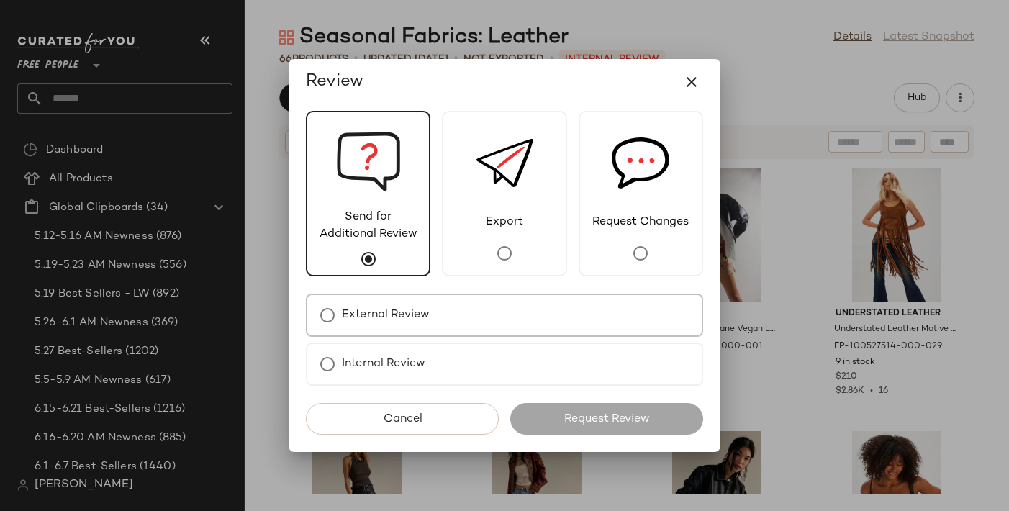 The width and height of the screenshot is (1009, 511). Describe the element at coordinates (401, 419) in the screenshot. I see `span: Cancel` at that location.